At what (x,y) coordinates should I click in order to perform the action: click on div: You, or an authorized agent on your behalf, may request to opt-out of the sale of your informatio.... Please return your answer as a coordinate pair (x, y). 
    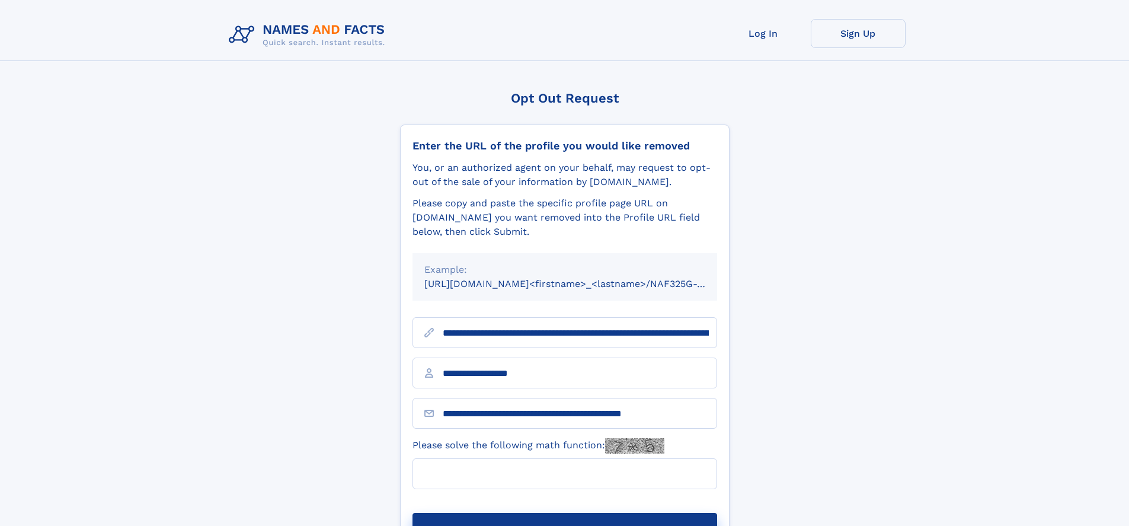
    Looking at the image, I should click on (565, 175).